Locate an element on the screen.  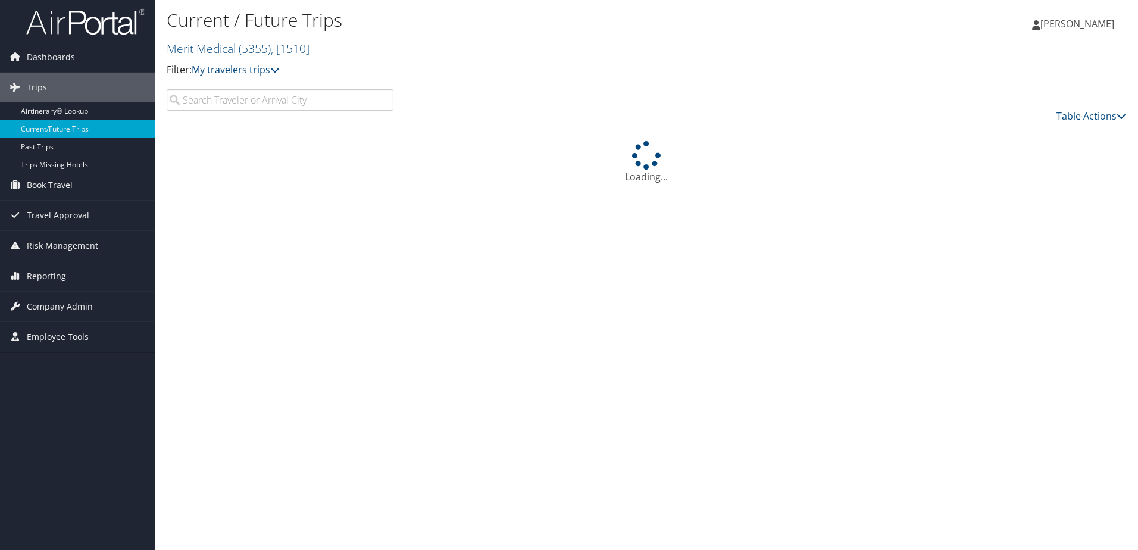
span: , [ 1510 ] is located at coordinates (290, 48).